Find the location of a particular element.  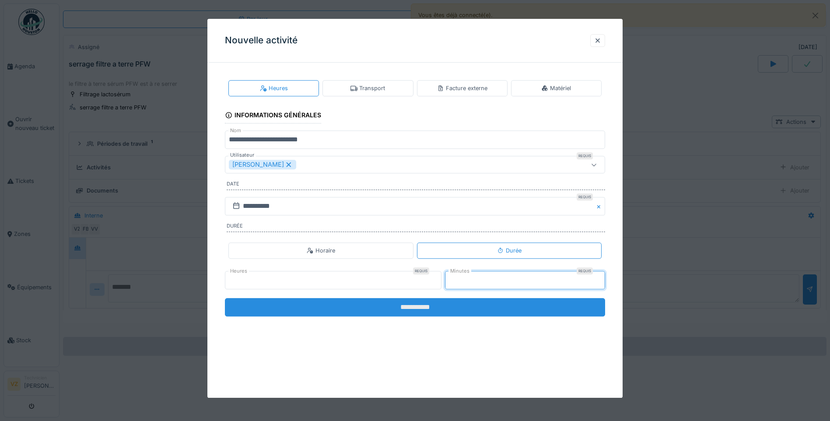

label: Nom is located at coordinates (235, 131).